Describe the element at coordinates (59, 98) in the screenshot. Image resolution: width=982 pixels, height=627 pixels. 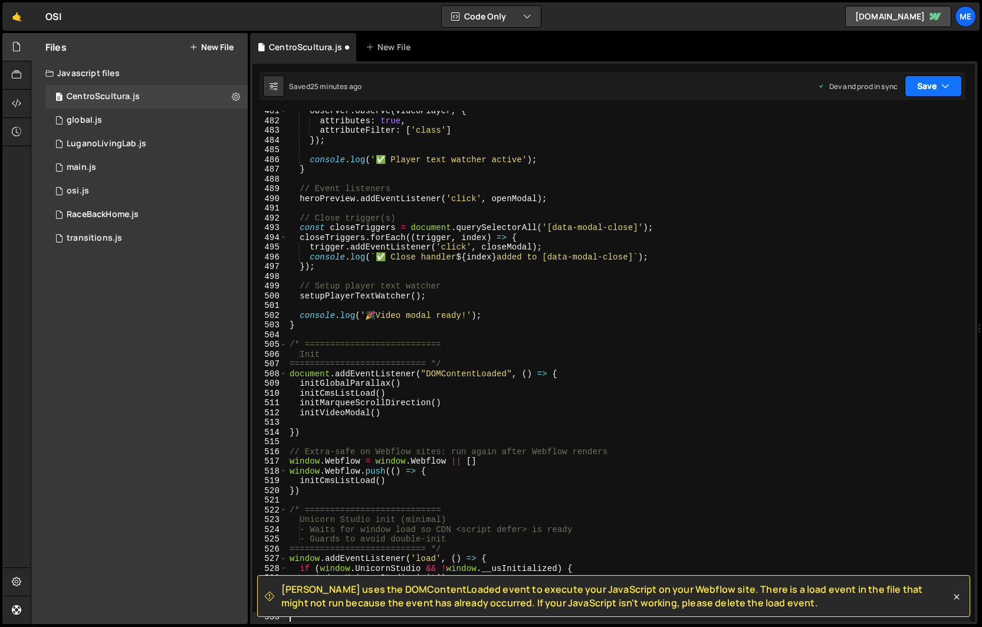
I see `span: 0` at that location.